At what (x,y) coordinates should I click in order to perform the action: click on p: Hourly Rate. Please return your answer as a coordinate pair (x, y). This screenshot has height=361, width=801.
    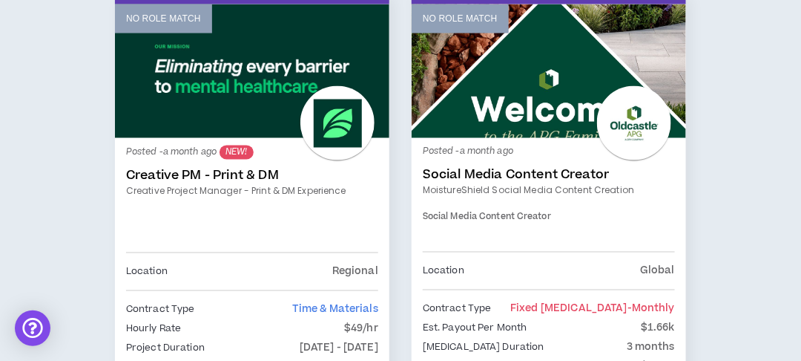
    Looking at the image, I should click on (154, 329).